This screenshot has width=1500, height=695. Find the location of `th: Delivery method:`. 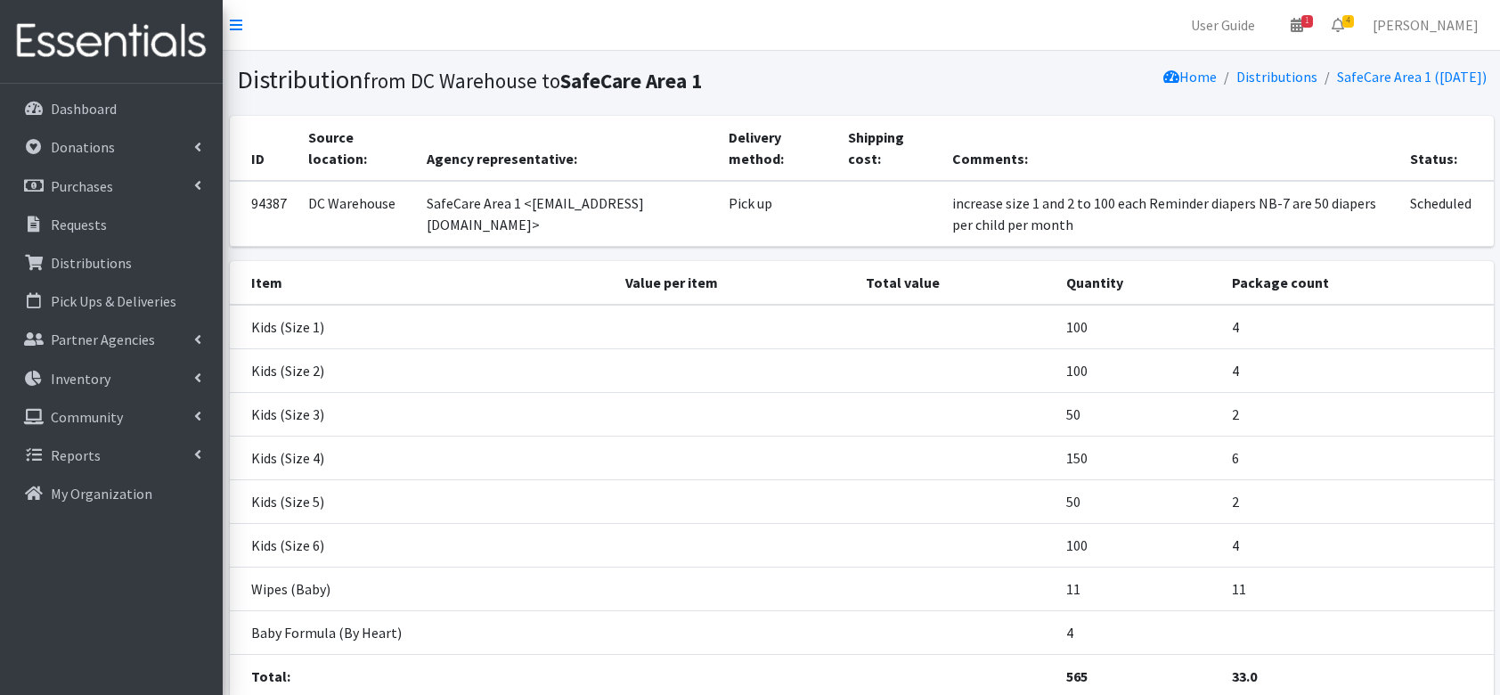

th: Delivery method: is located at coordinates (777, 148).